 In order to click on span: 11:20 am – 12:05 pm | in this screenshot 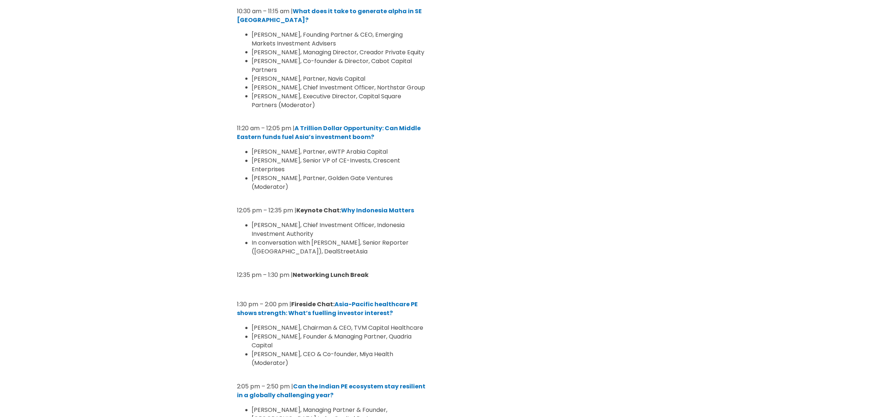, I will do `click(266, 128)`.